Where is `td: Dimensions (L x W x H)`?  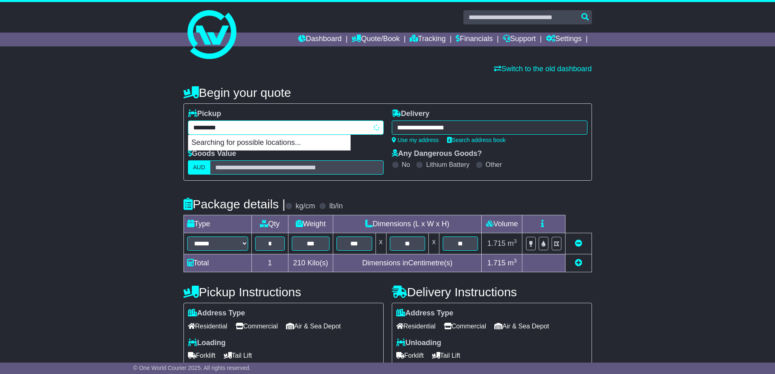 td: Dimensions (L x W x H) is located at coordinates (407, 224).